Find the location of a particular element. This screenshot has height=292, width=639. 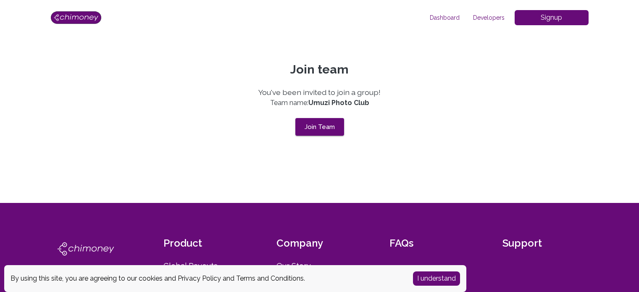

p: Join team is located at coordinates (320, 69).